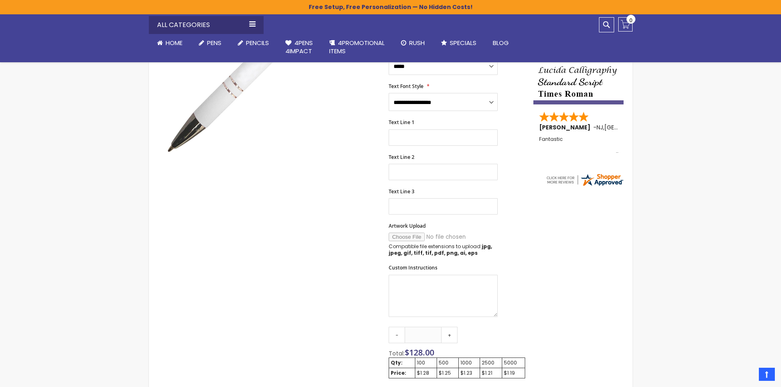 This screenshot has height=387, width=781. What do you see at coordinates (440, 250) in the screenshot?
I see `strong: jpg, jpeg, gif, tiff, tif, pdf, png, ai, eps` at bounding box center [440, 250].